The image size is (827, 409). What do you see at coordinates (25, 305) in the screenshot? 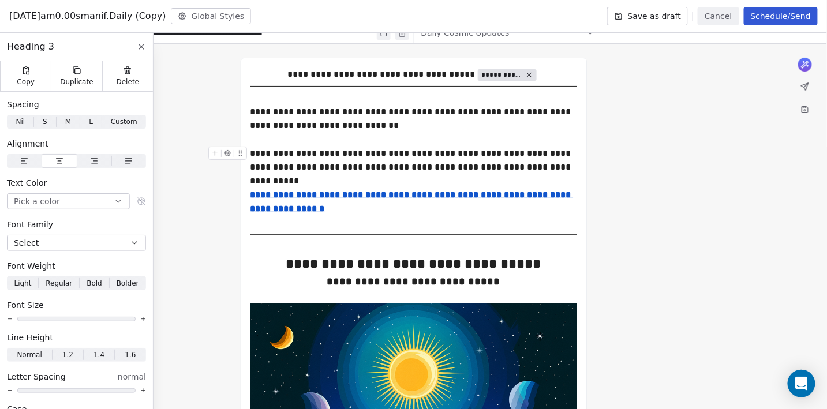
I see `span: Font Size` at bounding box center [25, 305].